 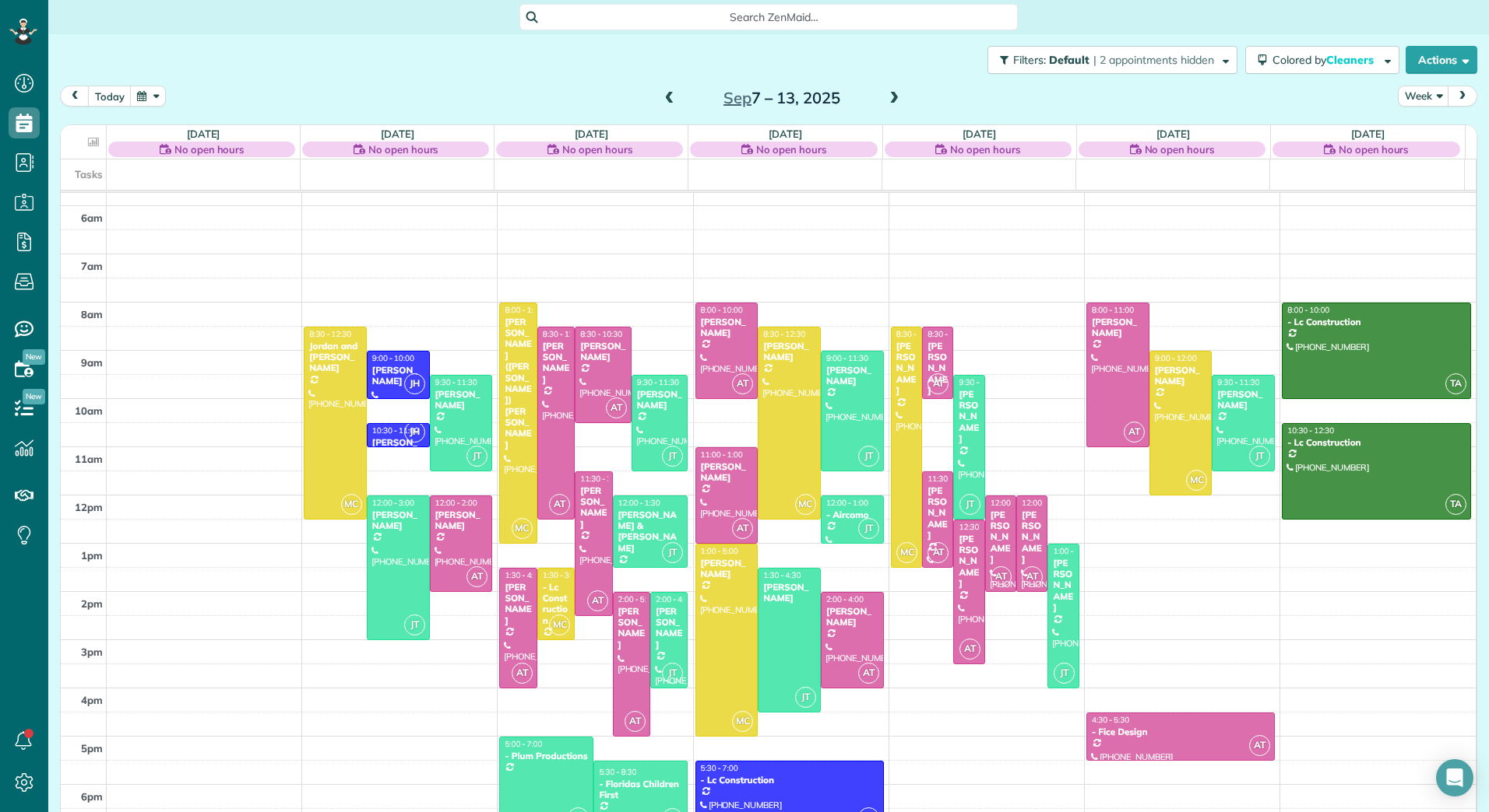 What do you see at coordinates (737, 97) in the screenshot?
I see `span: Sep` at bounding box center [737, 97].